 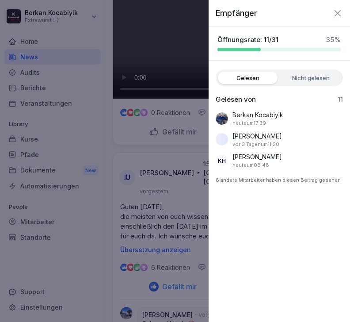 I want to click on label: Nicht gelesen, so click(x=311, y=78).